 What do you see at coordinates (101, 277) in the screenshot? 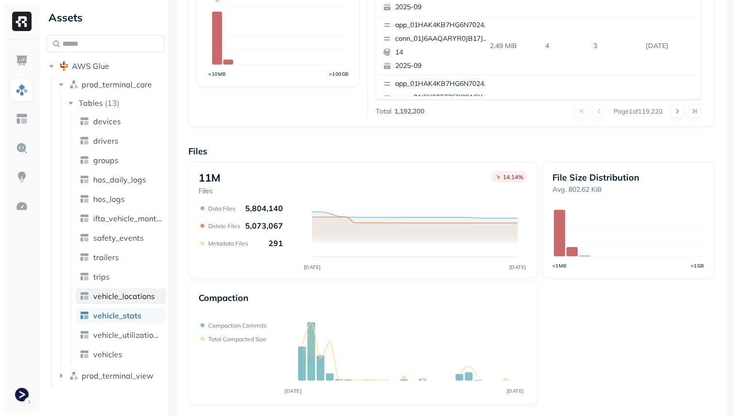
I see `span: trips` at bounding box center [101, 277].